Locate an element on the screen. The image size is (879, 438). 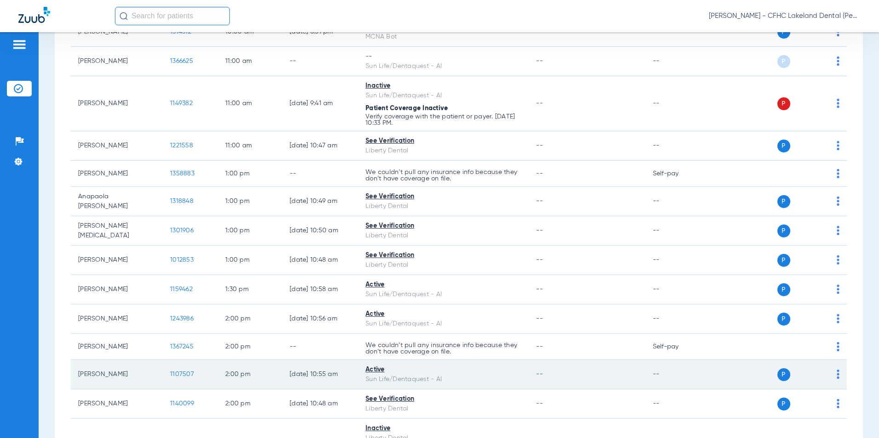
span: 1367245 is located at coordinates (182, 347).